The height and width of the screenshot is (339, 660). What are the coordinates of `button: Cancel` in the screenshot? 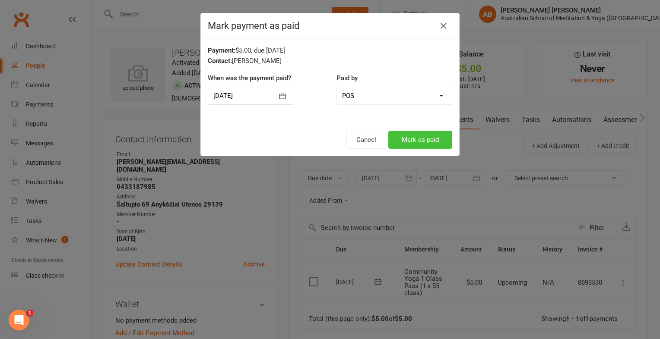 It's located at (366, 140).